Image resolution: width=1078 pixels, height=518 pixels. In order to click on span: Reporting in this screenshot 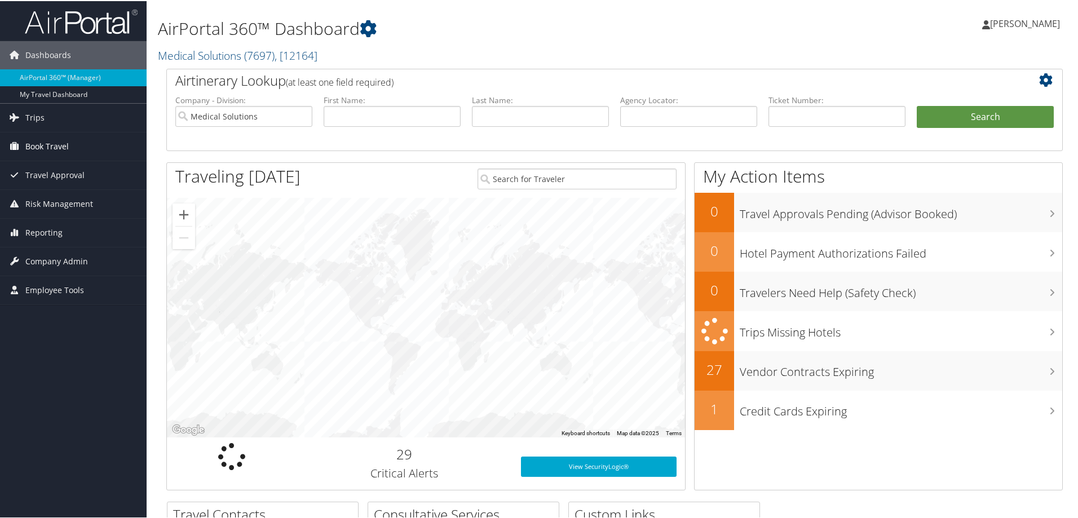, I will do `click(44, 232)`.